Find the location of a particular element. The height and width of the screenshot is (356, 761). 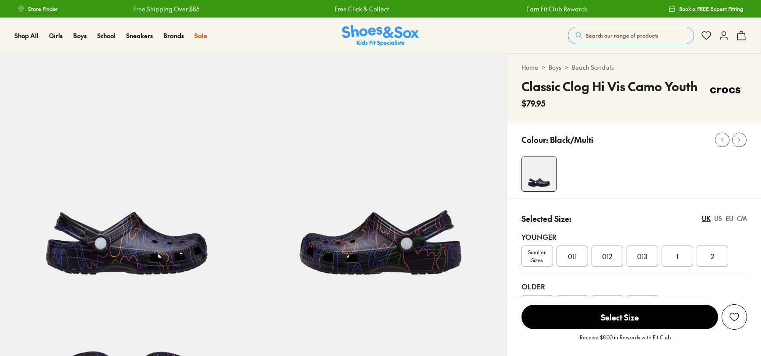

div: EU is located at coordinates (730, 218).